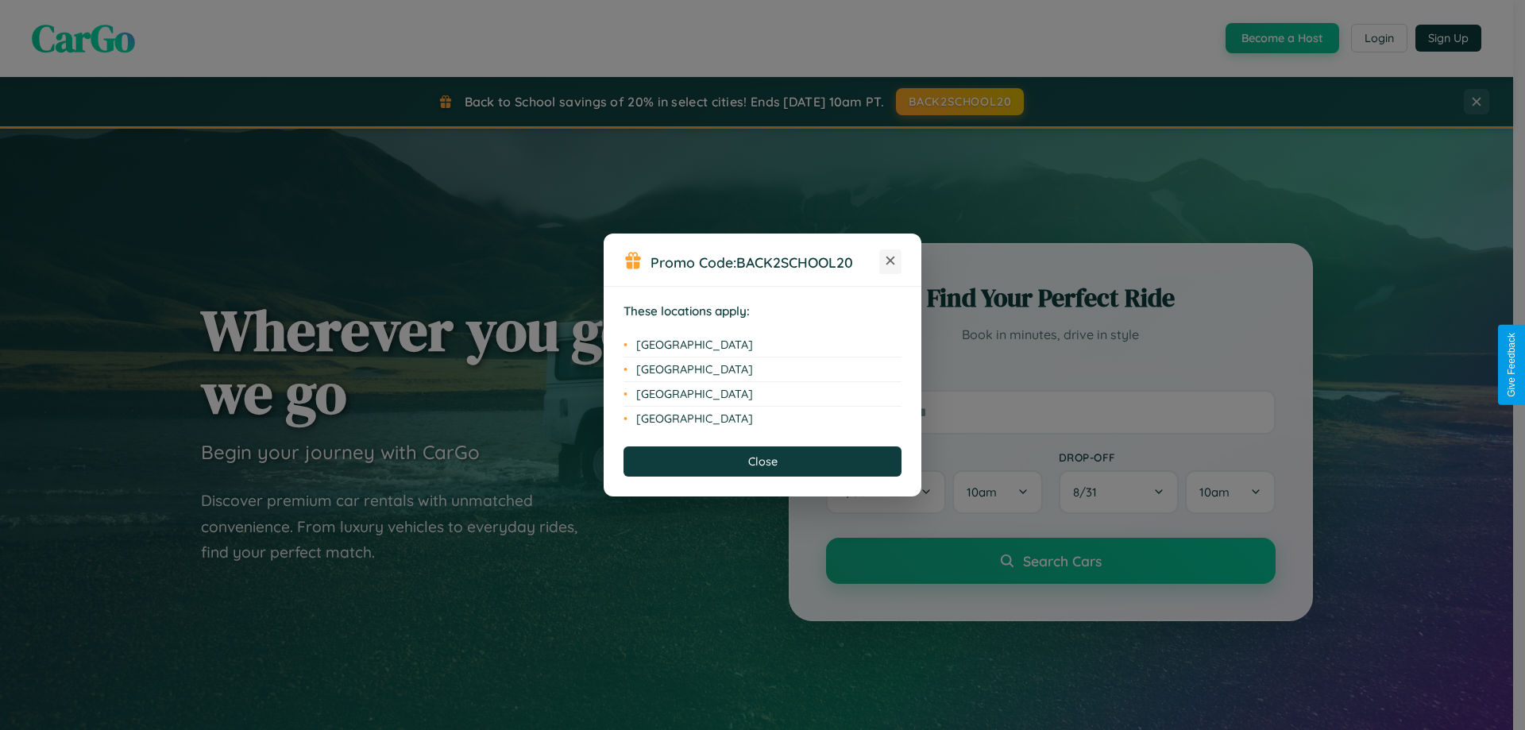 The image size is (1525, 730). What do you see at coordinates (686, 311) in the screenshot?
I see `strong: These locations apply:` at bounding box center [686, 311].